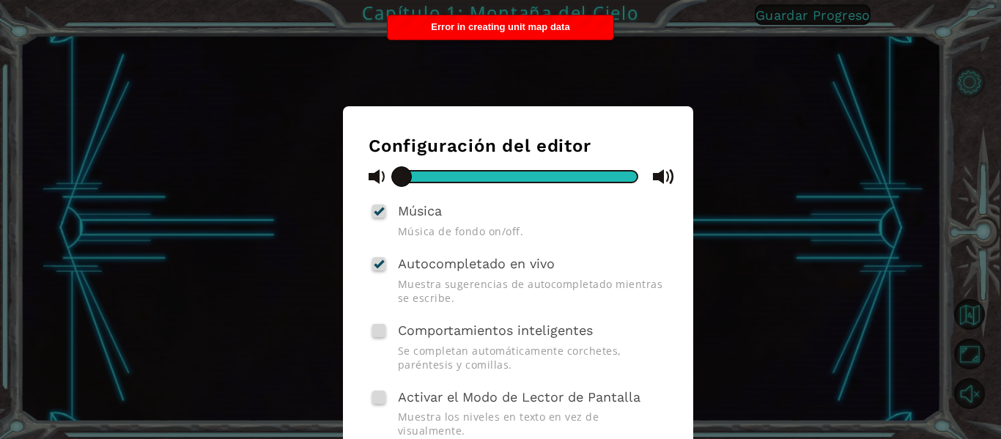 The height and width of the screenshot is (439, 1001). I want to click on span: Muestra sugerencias de autocompletado mientras se escribe., so click(533, 291).